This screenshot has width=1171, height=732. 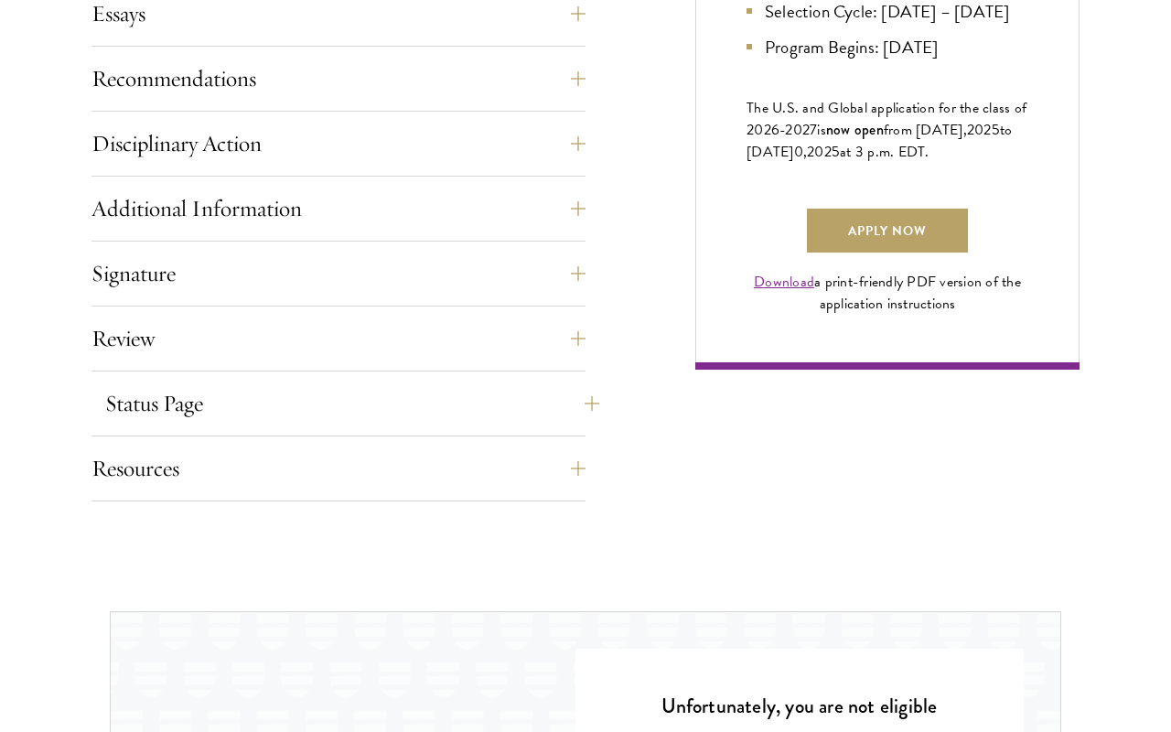 I want to click on button: Disciplinary Action, so click(x=338, y=144).